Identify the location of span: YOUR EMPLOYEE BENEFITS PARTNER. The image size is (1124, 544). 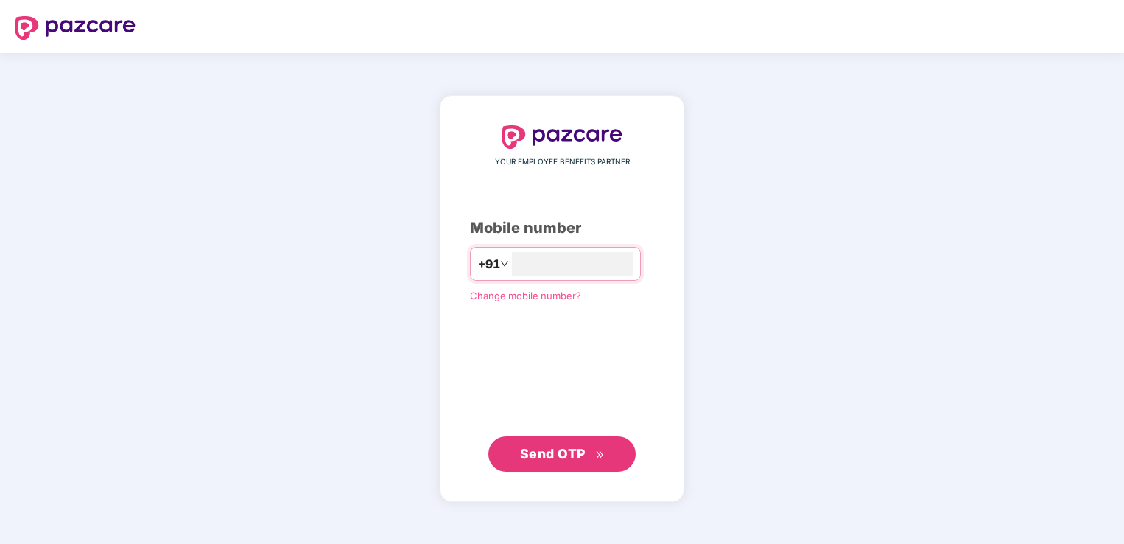
(562, 162).